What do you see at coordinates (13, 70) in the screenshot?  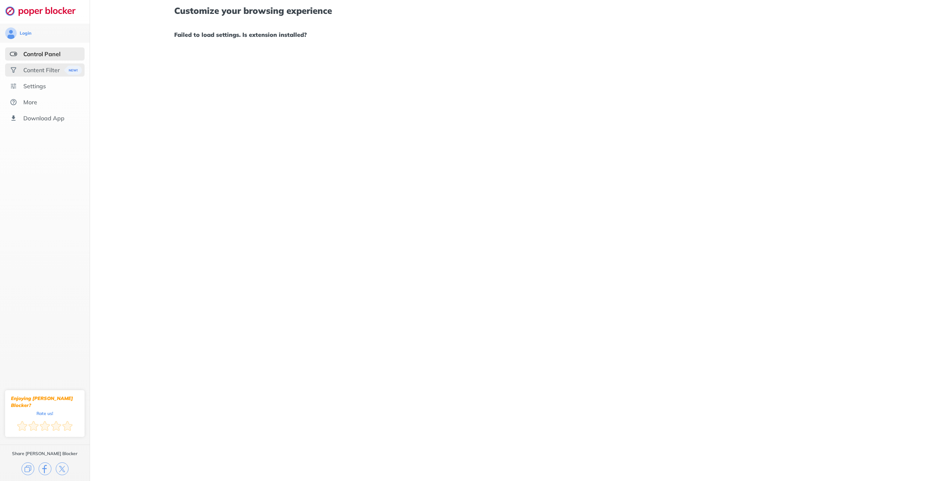 I see `img: social.svg` at bounding box center [13, 70].